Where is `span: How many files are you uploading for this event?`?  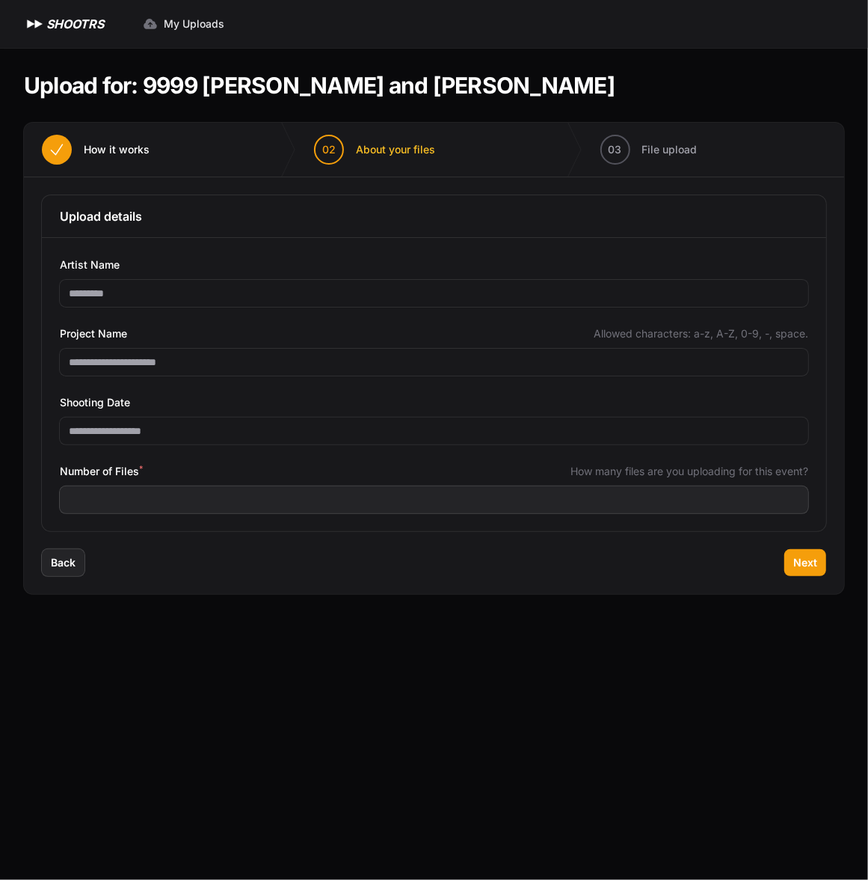 span: How many files are you uploading for this event? is located at coordinates (690, 471).